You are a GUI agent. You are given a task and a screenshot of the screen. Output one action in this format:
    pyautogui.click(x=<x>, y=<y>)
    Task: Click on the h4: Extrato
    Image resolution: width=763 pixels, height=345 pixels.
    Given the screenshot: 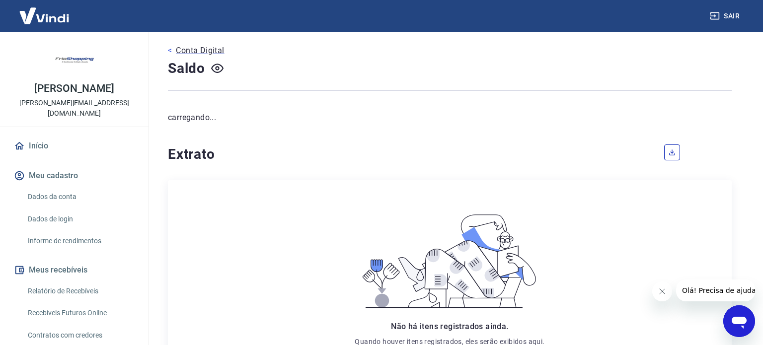 What is the action you would take?
    pyautogui.click(x=410, y=154)
    